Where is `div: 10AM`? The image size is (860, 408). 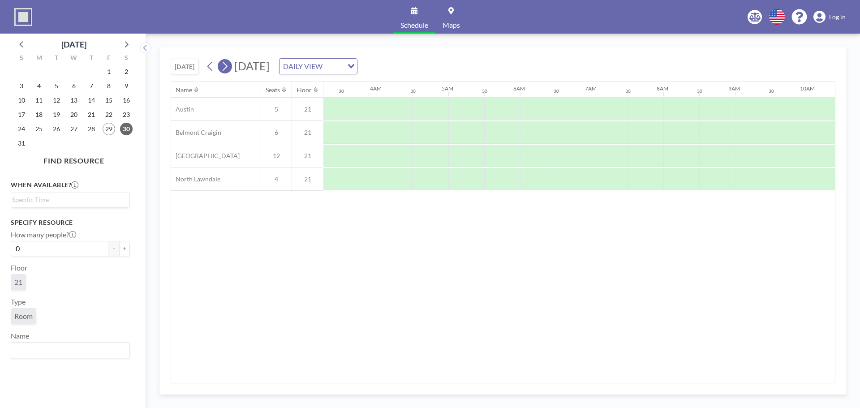 div: 10AM is located at coordinates (808, 88).